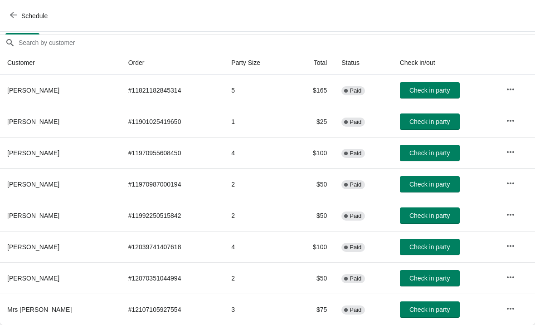  Describe the element at coordinates (173, 90) in the screenshot. I see `td: # 11821182845314` at that location.